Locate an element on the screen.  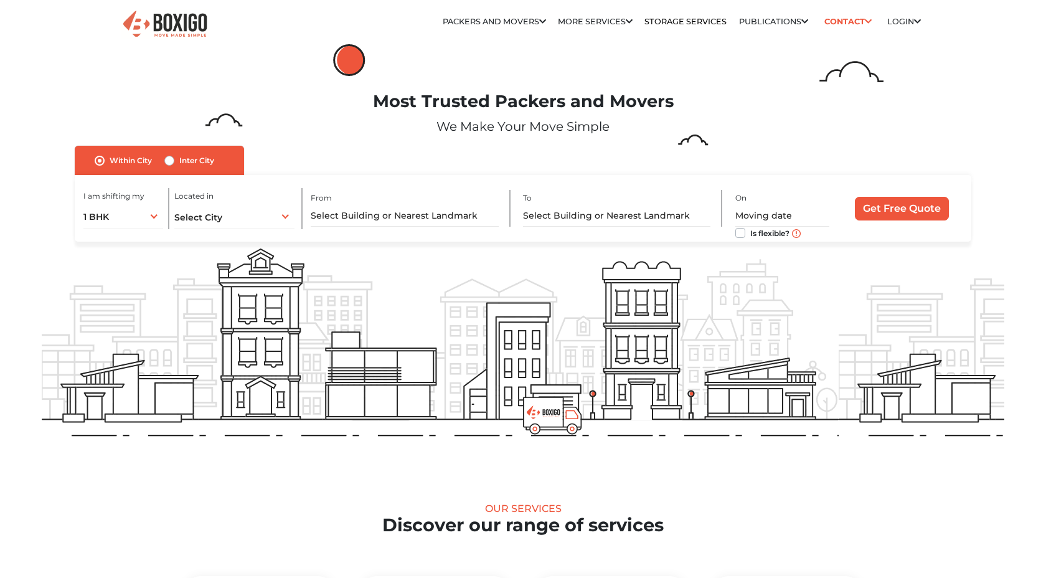
a: Packers and Movers is located at coordinates (494, 21).